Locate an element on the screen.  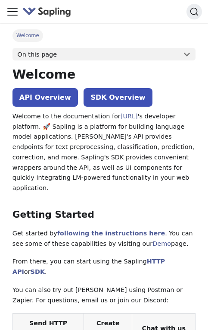
span: Welcome is located at coordinates (28, 35).